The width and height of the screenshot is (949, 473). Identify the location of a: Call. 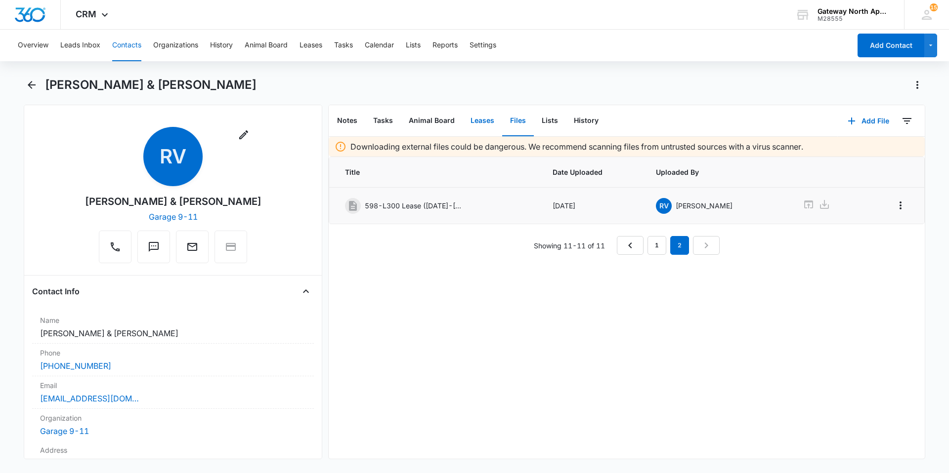
(115, 250).